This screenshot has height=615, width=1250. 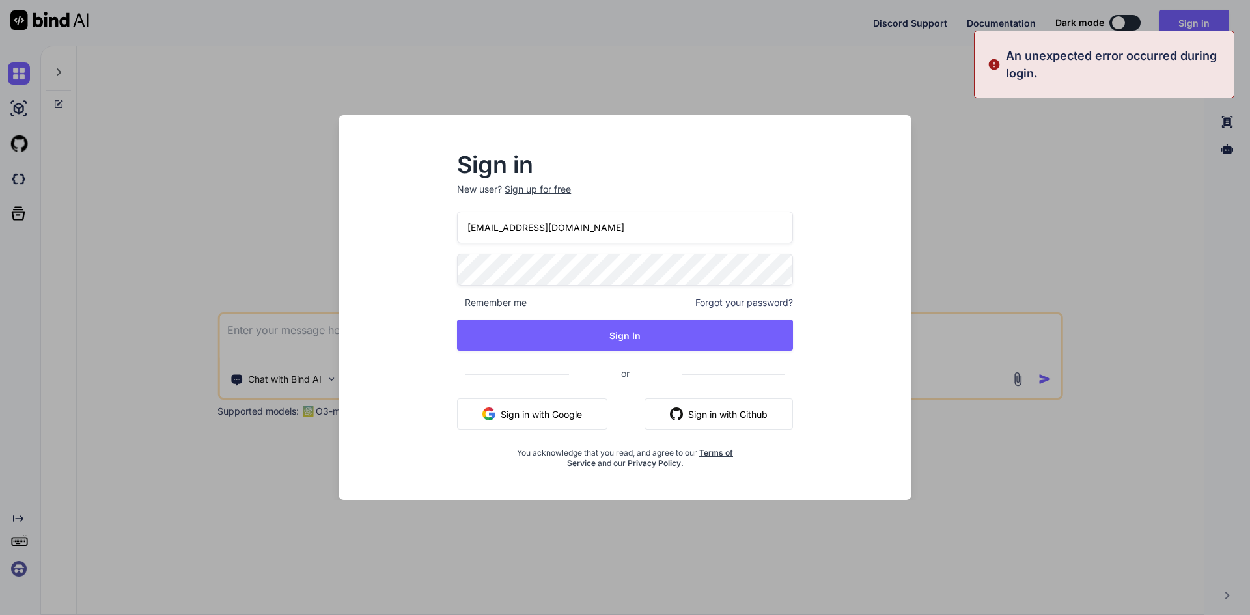 What do you see at coordinates (625, 227) in the screenshot?
I see `input: Login or Email` at bounding box center [625, 227].